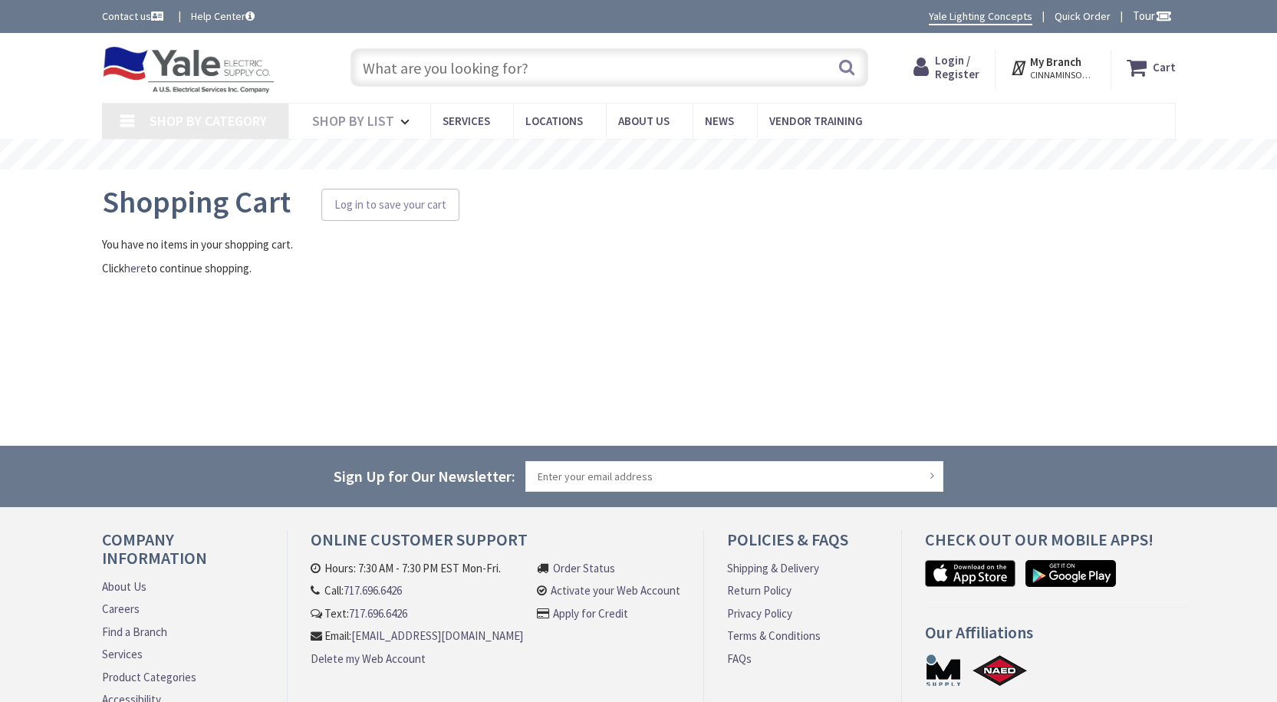 Image resolution: width=1277 pixels, height=702 pixels. What do you see at coordinates (122, 653) in the screenshot?
I see `a: Services` at bounding box center [122, 653].